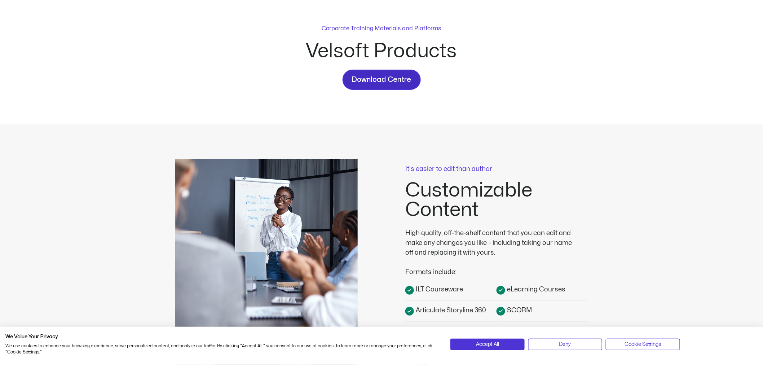 The image size is (763, 365). What do you see at coordinates (451, 310) in the screenshot?
I see `a: Articulate Storyline 360` at bounding box center [451, 310].